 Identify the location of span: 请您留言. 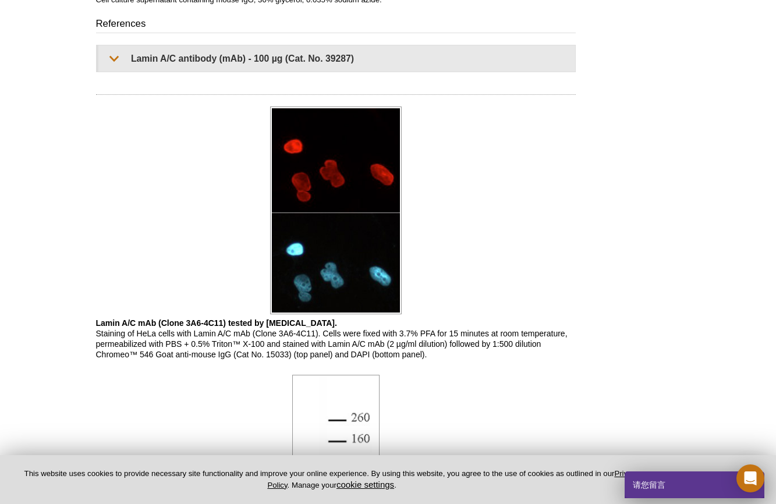
(649, 485).